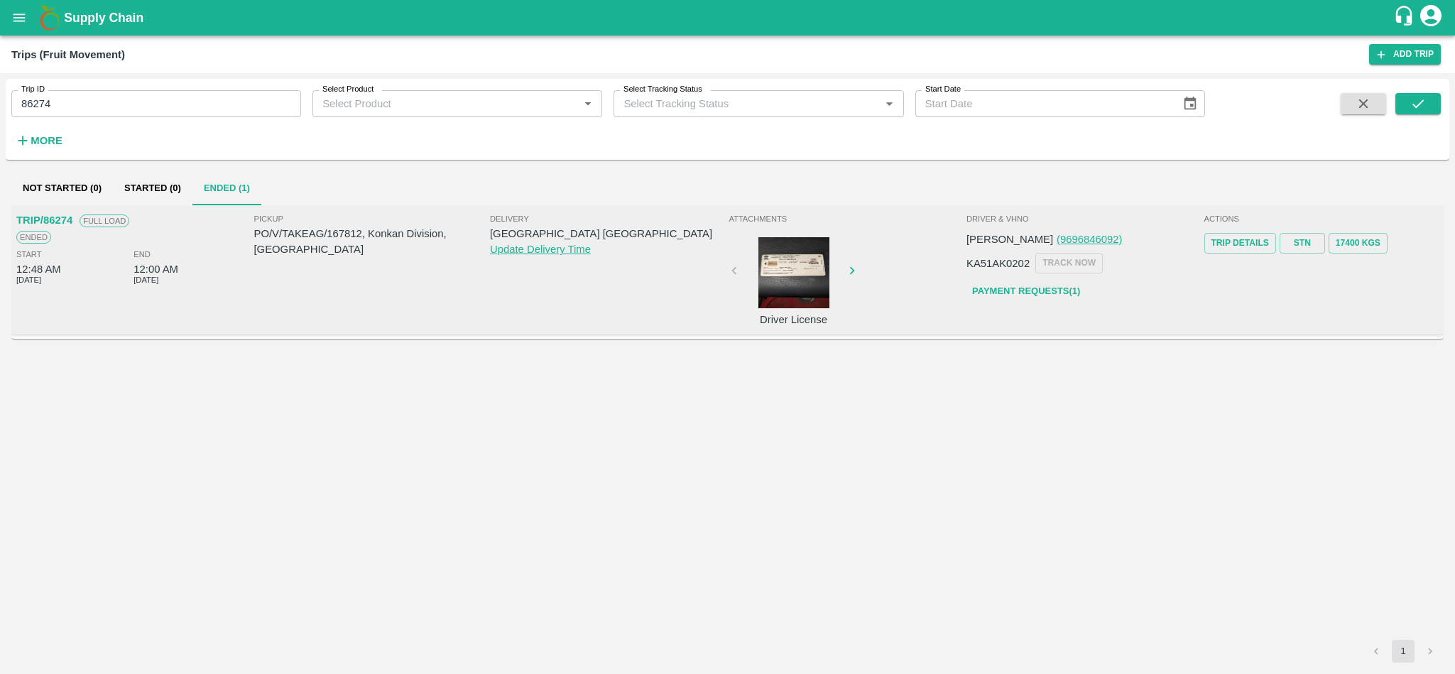 The width and height of the screenshot is (1455, 674). What do you see at coordinates (1321, 219) in the screenshot?
I see `span: Actions` at bounding box center [1321, 219].